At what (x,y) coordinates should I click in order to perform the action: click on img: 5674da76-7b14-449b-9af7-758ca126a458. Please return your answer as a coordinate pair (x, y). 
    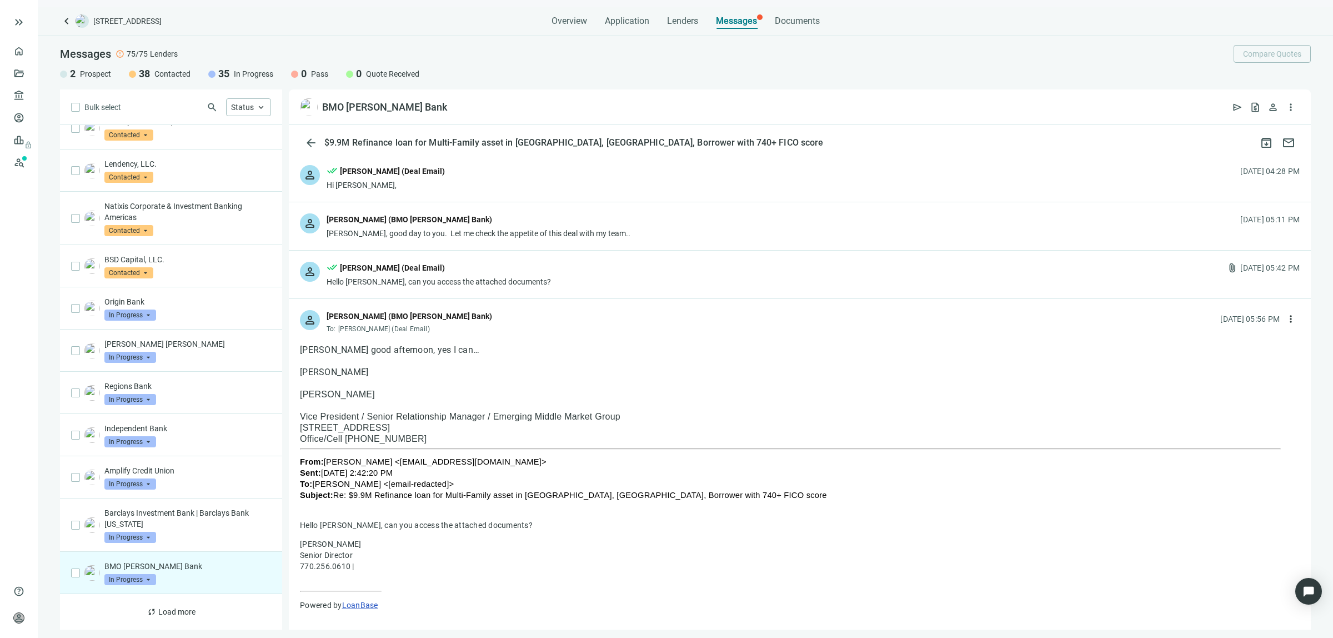
    Looking at the image, I should click on (92, 477).